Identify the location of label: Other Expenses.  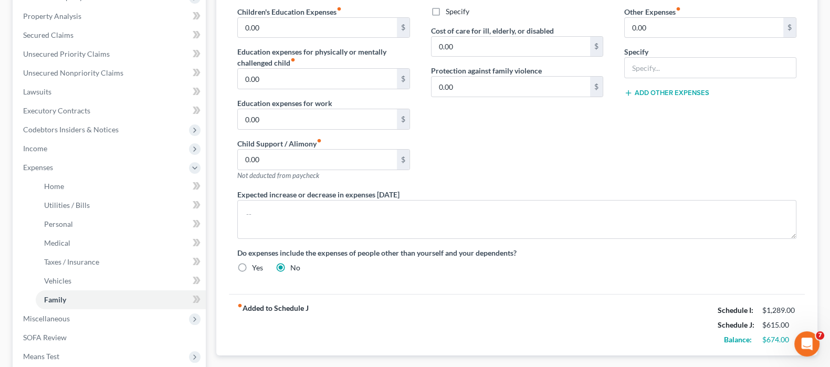
(653, 12).